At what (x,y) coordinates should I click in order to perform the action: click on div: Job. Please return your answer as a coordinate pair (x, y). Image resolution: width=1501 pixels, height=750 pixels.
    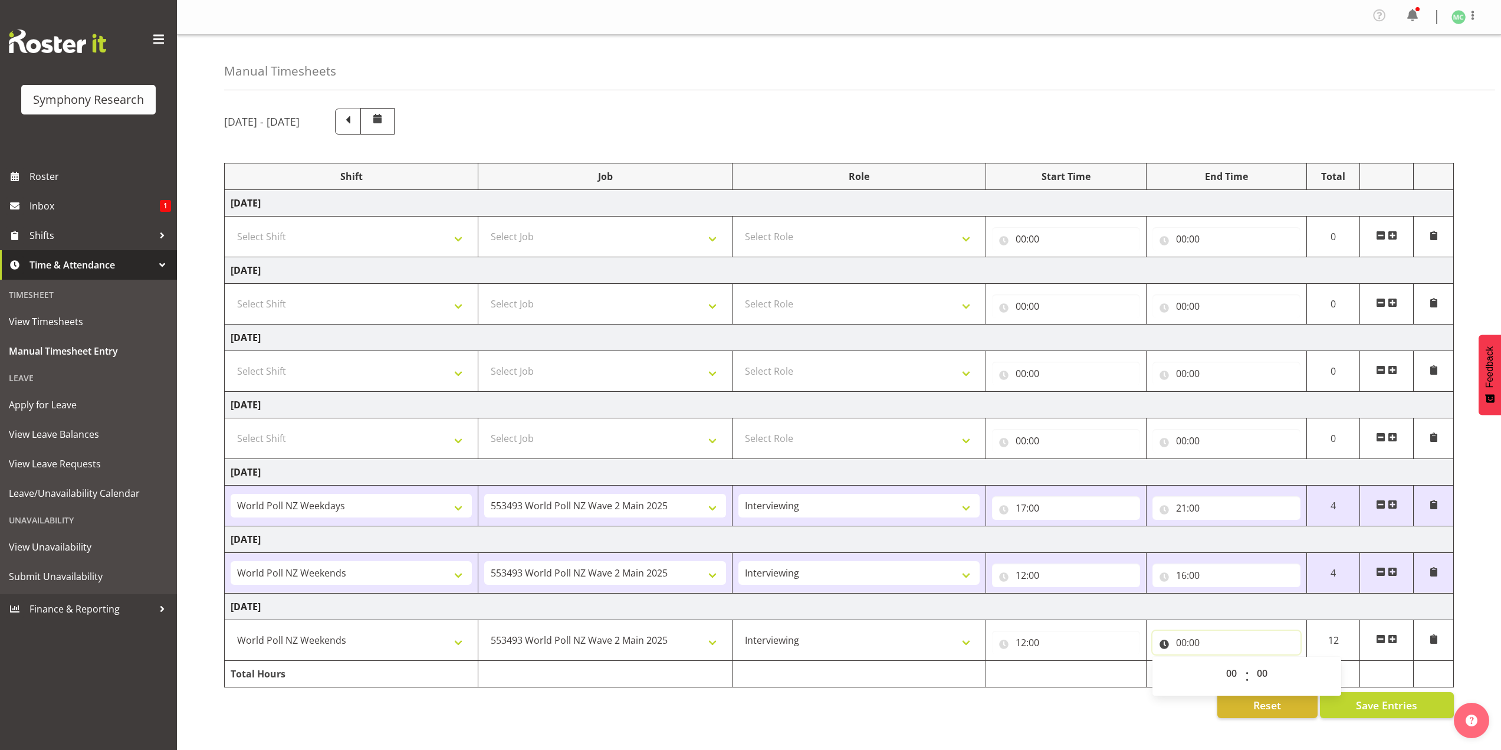
    Looking at the image, I should click on (605, 176).